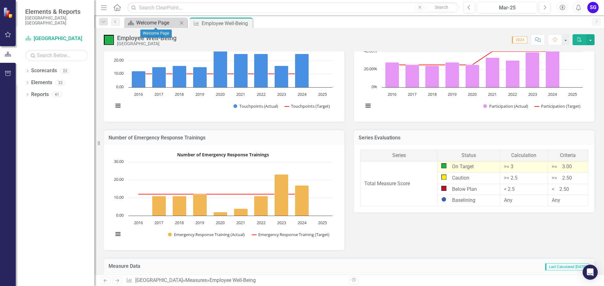 This screenshot has width=604, height=286. What do you see at coordinates (505, 106) in the screenshot?
I see `button: Show Participation (Actual)` at bounding box center [505, 106].